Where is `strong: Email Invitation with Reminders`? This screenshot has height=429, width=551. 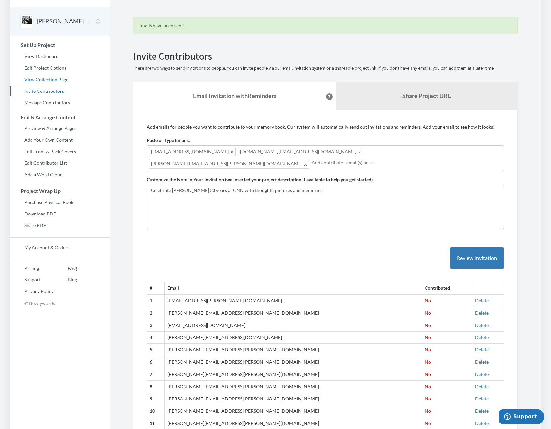
strong: Email Invitation with Reminders is located at coordinates (235, 96).